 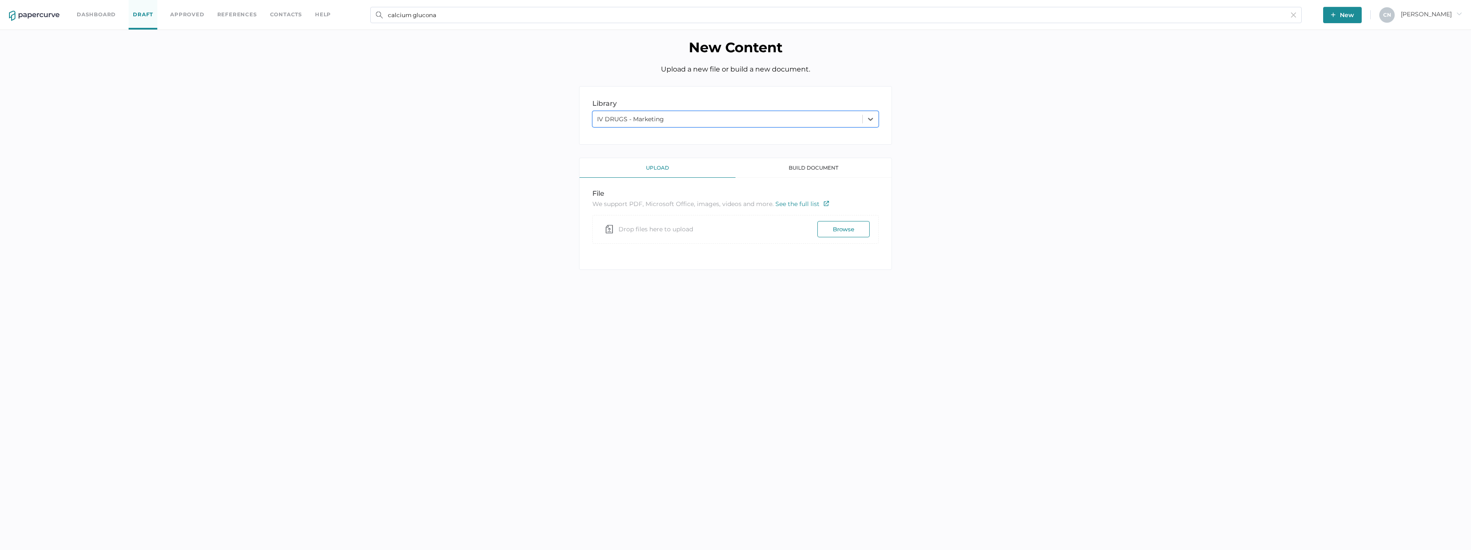 What do you see at coordinates (735, 193) in the screenshot?
I see `div: file` at bounding box center [735, 193].